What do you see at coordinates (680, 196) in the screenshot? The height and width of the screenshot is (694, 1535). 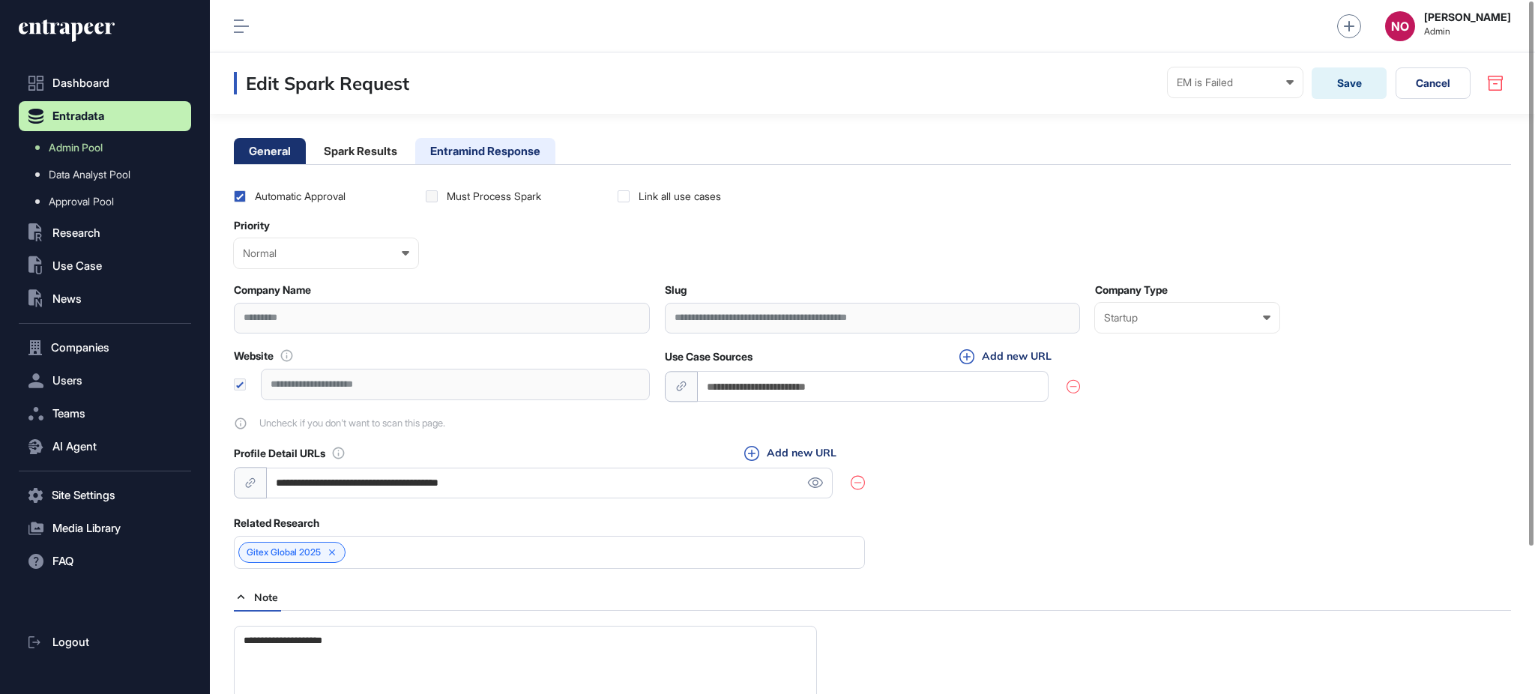 I see `div: Link all use cases` at bounding box center [680, 196].